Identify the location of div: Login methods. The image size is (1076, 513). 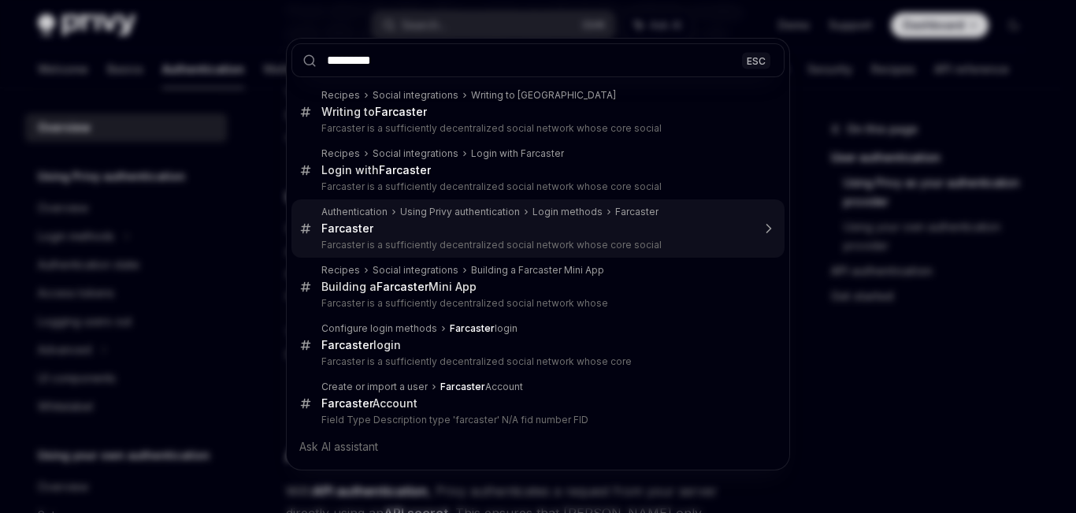
(567, 212).